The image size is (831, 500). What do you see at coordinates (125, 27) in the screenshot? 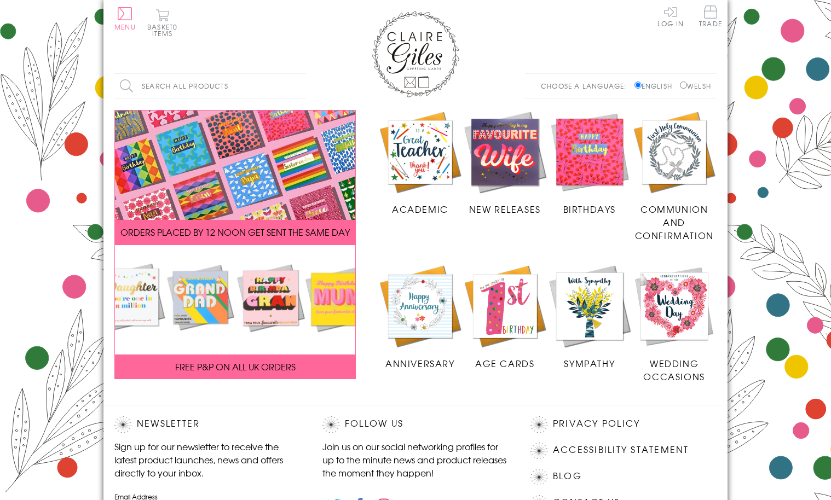
I see `span: Menu` at bounding box center [125, 27].